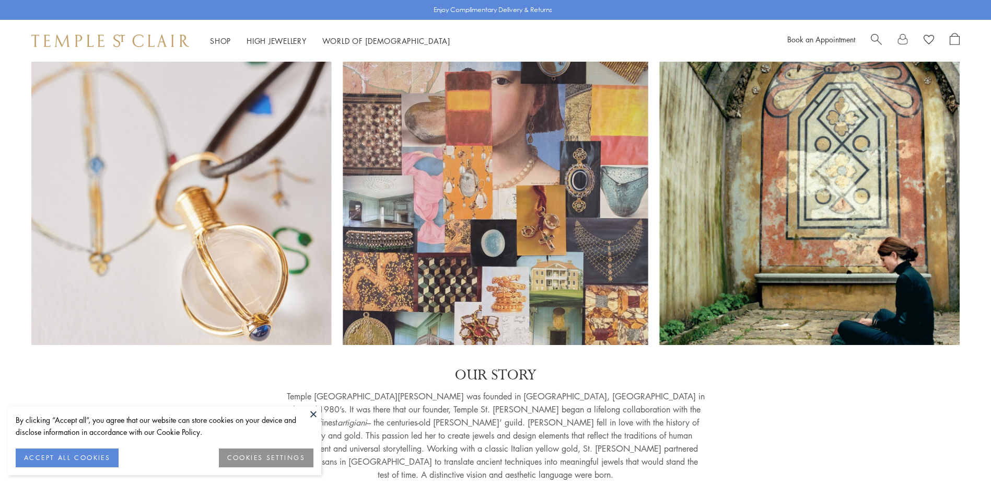 The image size is (991, 483). What do you see at coordinates (221, 41) in the screenshot?
I see `a: ShopShop` at bounding box center [221, 41].